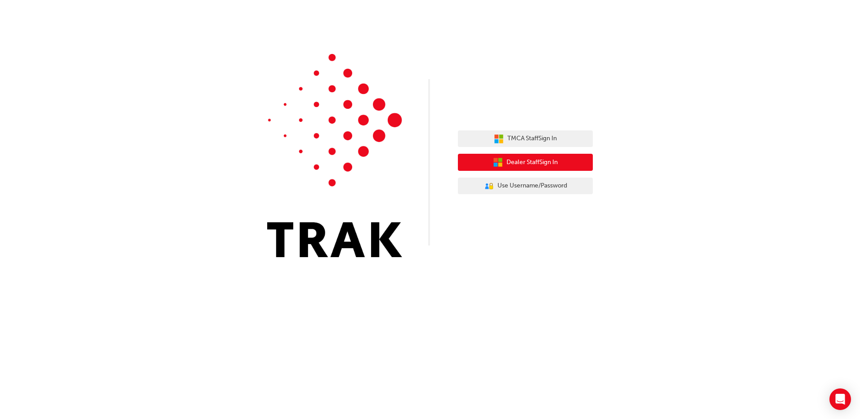 This screenshot has width=860, height=419. I want to click on div: Open Intercom Messenger, so click(840, 400).